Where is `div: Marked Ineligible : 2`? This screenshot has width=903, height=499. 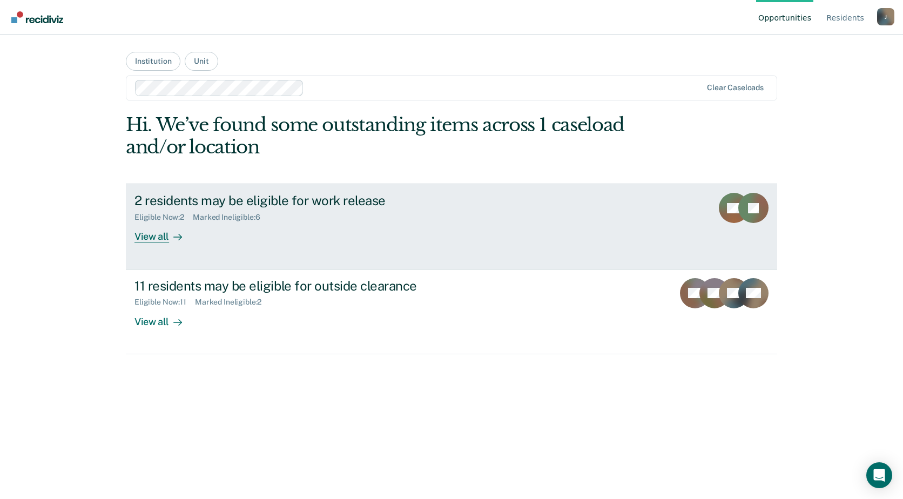 div: Marked Ineligible : 2 is located at coordinates (232, 302).